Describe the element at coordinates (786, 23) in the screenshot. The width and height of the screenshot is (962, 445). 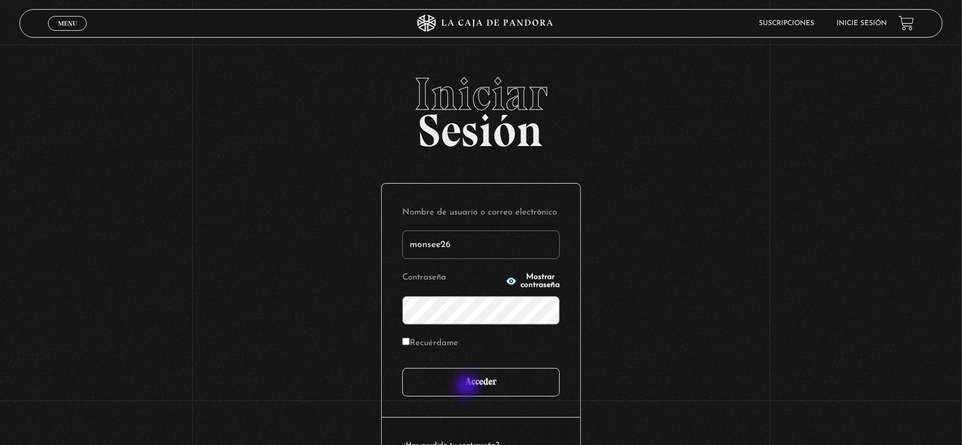
I see `a: Suscripciones` at that location.